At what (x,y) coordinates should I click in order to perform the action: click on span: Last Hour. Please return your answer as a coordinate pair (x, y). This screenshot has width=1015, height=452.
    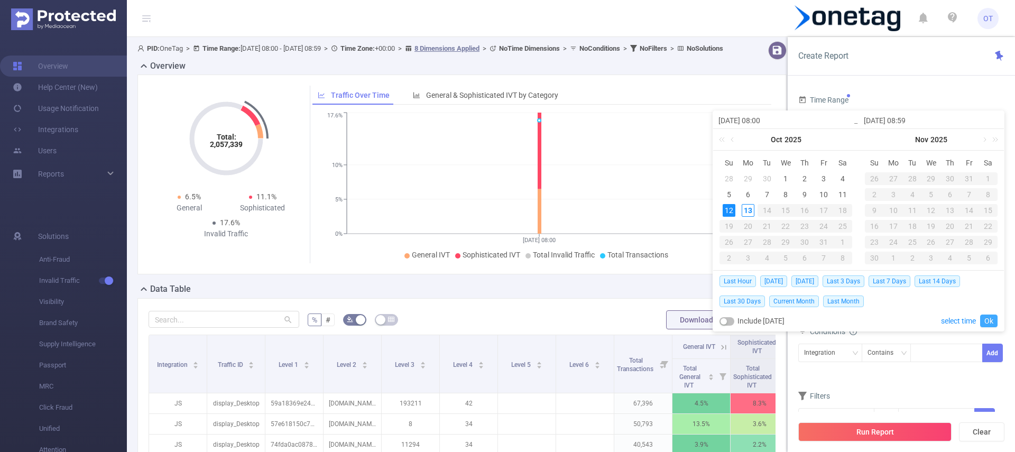
    Looking at the image, I should click on (738, 281).